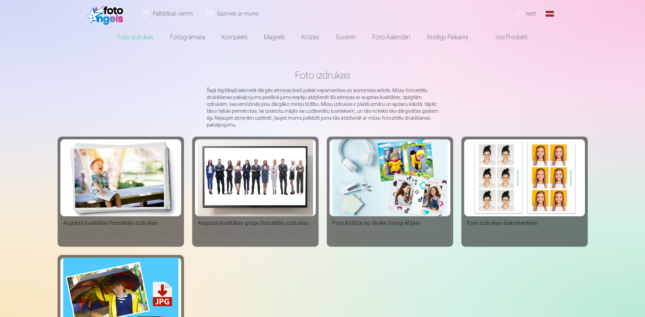 The width and height of the screenshot is (645, 317). What do you see at coordinates (323, 108) in the screenshot?
I see `p: Šajā digitālajā laikmetā dārgās atmiņas bieži paliek nepamanītas un aizmirstas ierīcēs. Mūsu foto...` at bounding box center [323, 108].